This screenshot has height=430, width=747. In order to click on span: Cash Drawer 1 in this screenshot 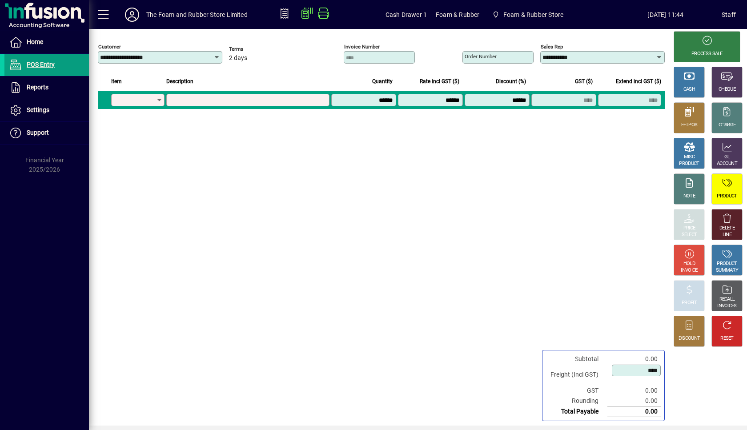, I will do `click(406, 15)`.